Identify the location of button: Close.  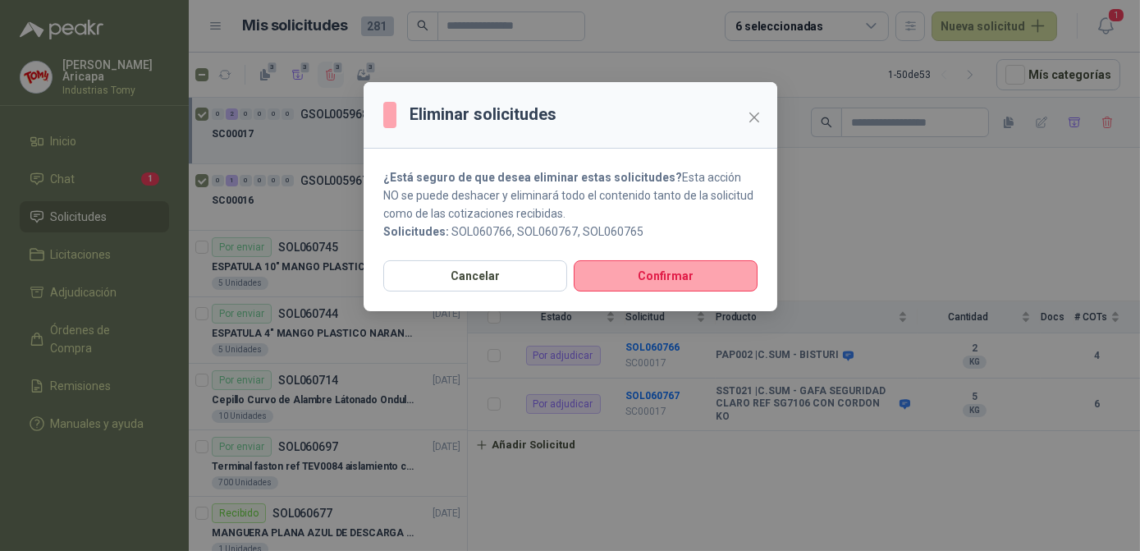
(754, 117).